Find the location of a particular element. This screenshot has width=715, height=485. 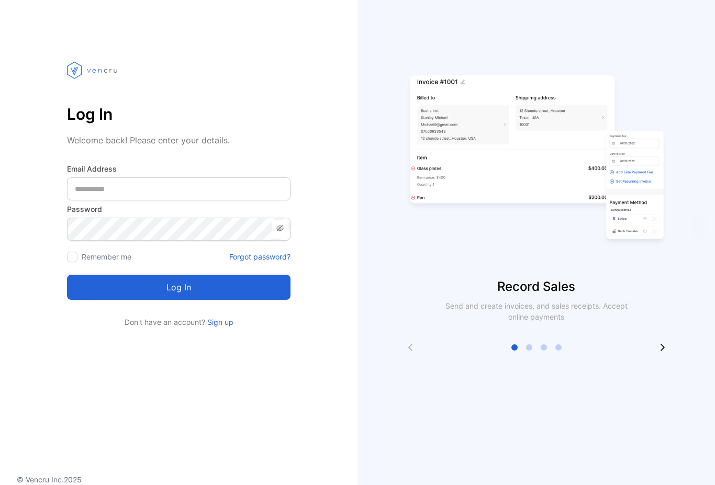

p: Log In is located at coordinates (178, 114).